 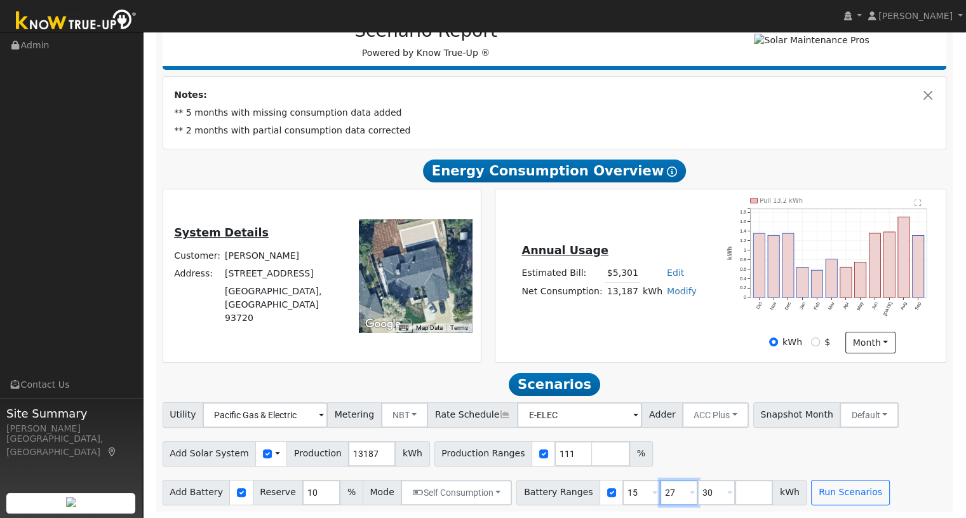 I want to click on text: 1, so click(x=745, y=250).